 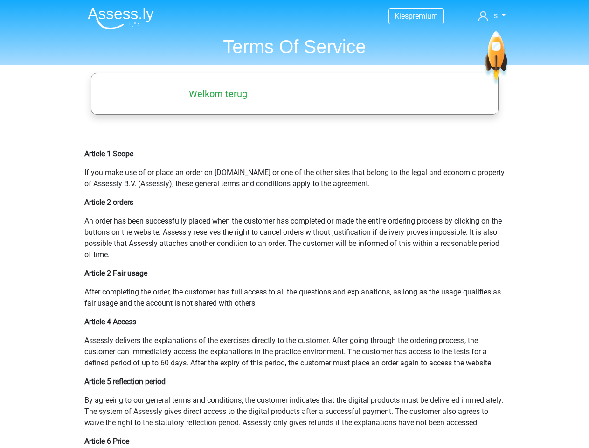 What do you see at coordinates (121, 18) in the screenshot?
I see `img: Assessly` at bounding box center [121, 18].